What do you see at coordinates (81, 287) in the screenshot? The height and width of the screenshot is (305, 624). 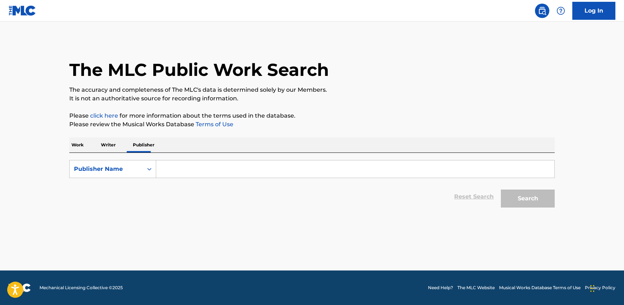 I see `span: Mechanical Licensing Collective © 2025` at bounding box center [81, 287].